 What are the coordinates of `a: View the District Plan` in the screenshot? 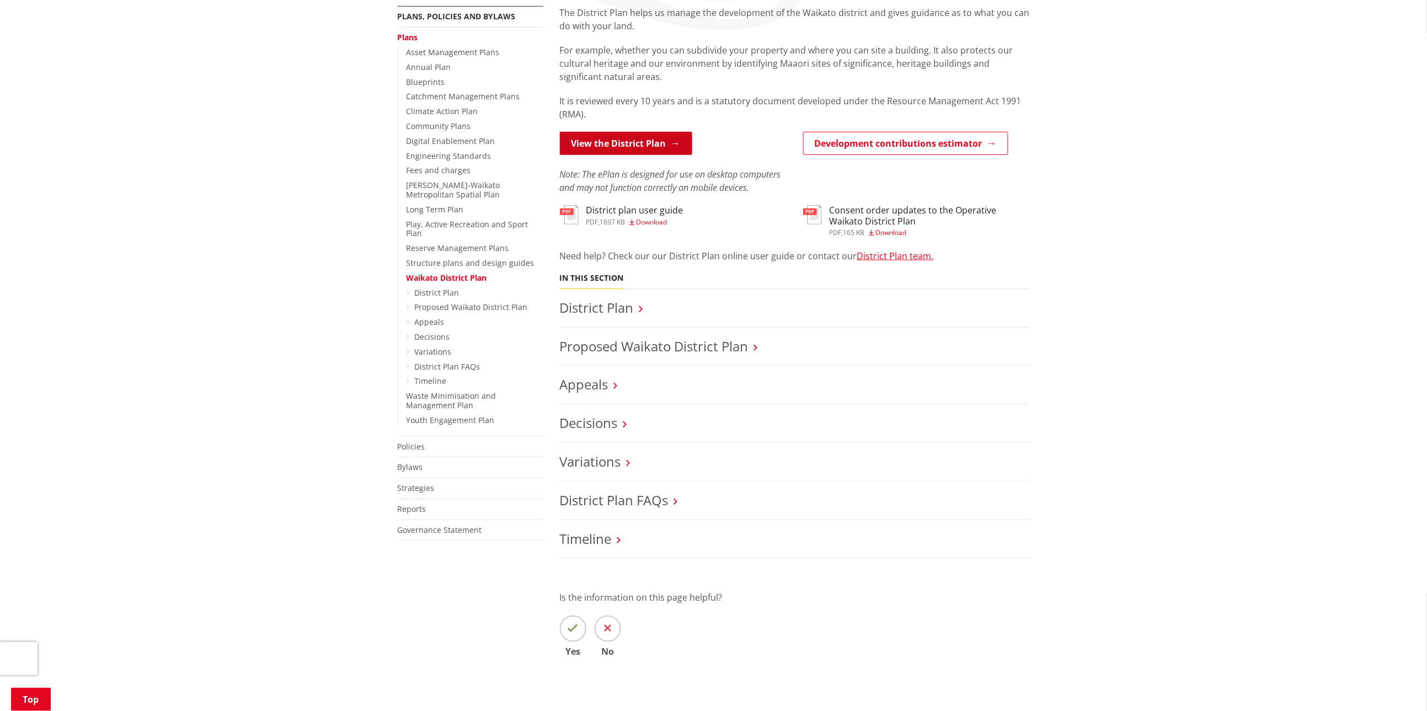 It's located at (626, 143).